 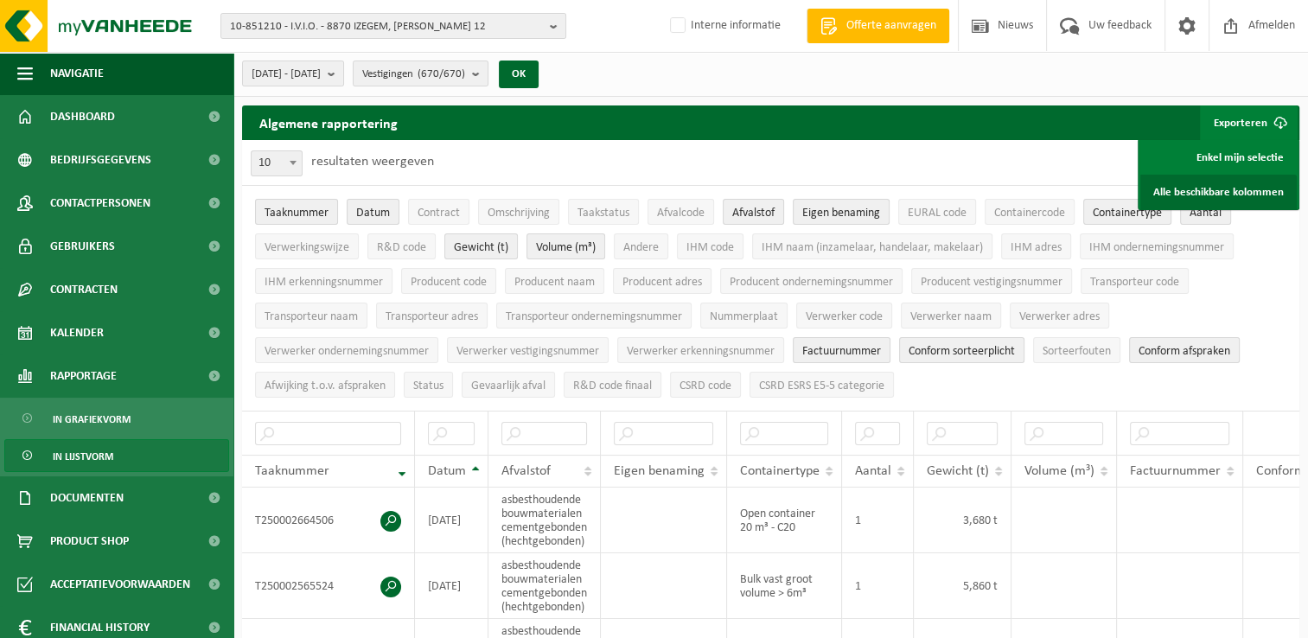 What do you see at coordinates (603, 212) in the screenshot?
I see `button: TaakstatusTaakstatus: Activate to sort` at bounding box center [603, 212].